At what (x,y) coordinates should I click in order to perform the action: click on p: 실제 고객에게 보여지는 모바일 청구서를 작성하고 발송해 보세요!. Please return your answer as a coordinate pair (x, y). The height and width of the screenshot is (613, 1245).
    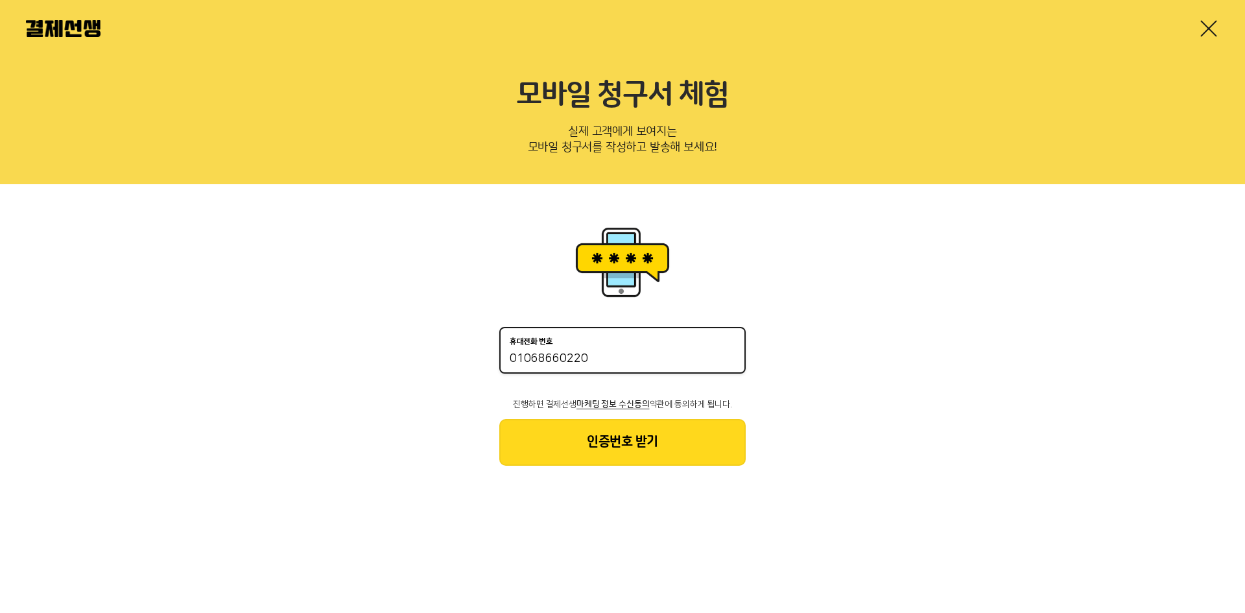
    Looking at the image, I should click on (623, 142).